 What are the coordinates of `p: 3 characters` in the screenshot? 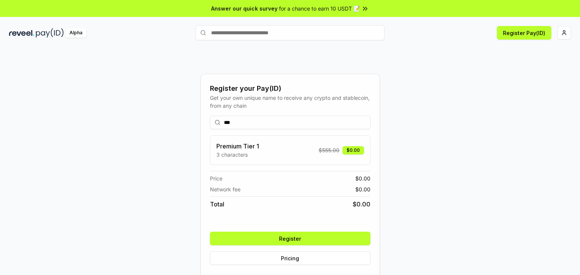 It's located at (237, 155).